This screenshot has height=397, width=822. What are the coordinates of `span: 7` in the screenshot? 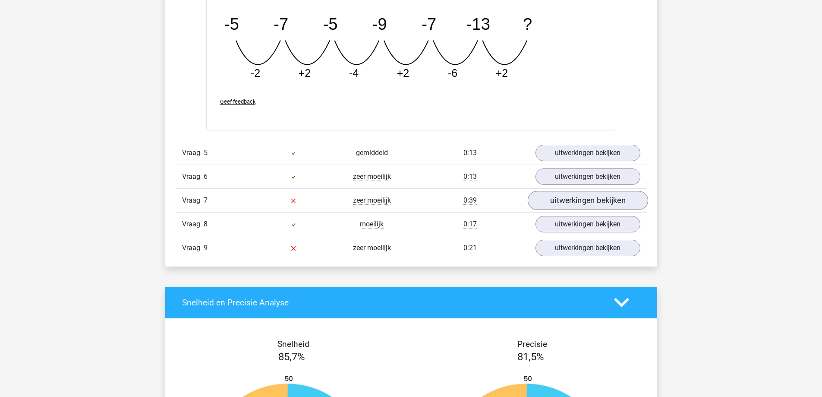 It's located at (205, 200).